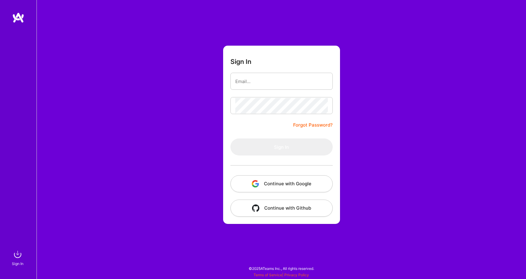  Describe the element at coordinates (18, 254) in the screenshot. I see `img: sign in` at that location.